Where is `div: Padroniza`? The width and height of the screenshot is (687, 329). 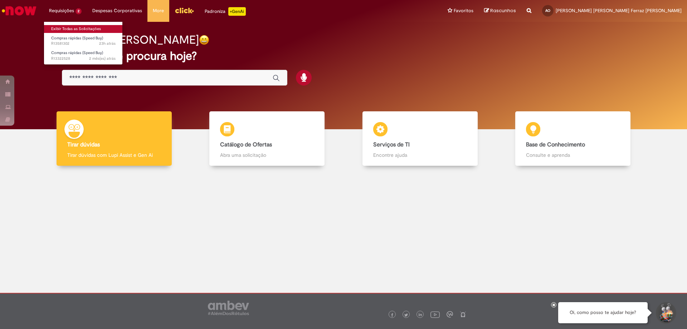 div: Padroniza is located at coordinates (225, 11).